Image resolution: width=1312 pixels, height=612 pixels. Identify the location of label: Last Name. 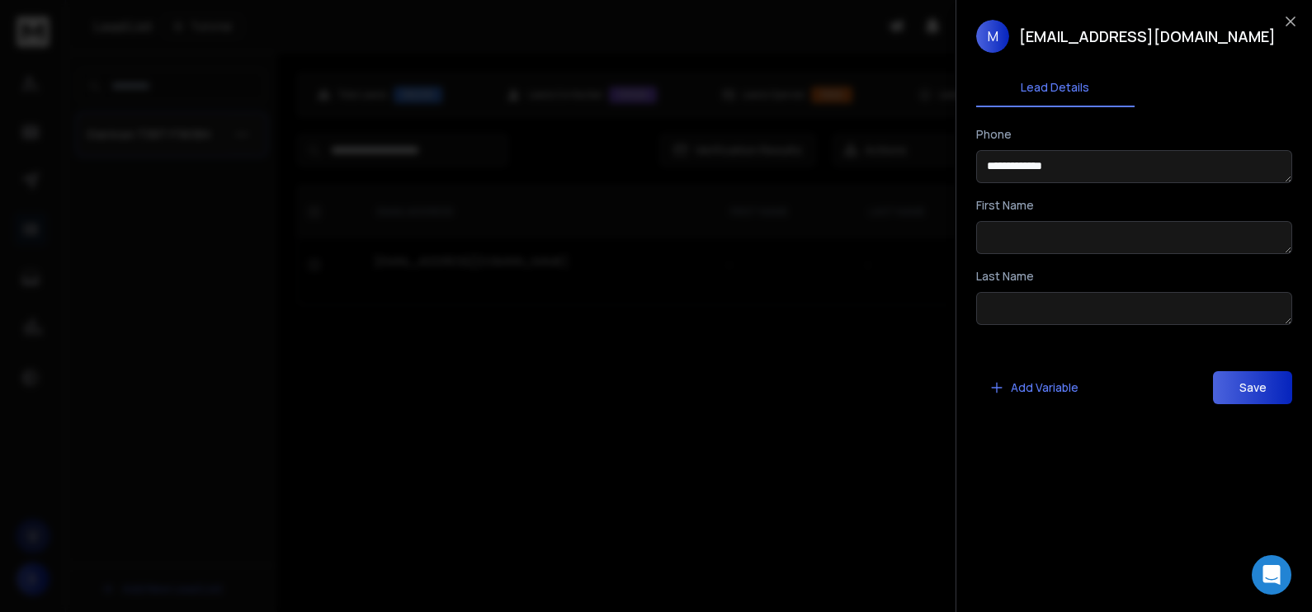
(1005, 276).